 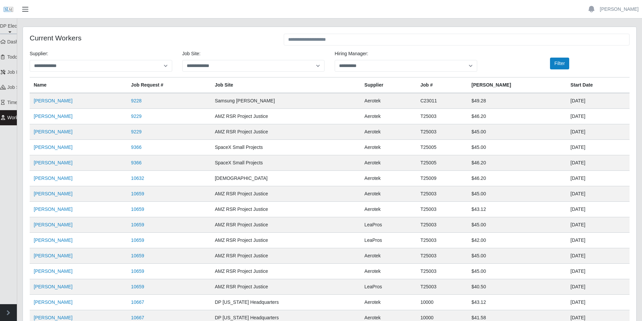 What do you see at coordinates (39, 54) in the screenshot?
I see `label: Supplier:` at bounding box center [39, 54].